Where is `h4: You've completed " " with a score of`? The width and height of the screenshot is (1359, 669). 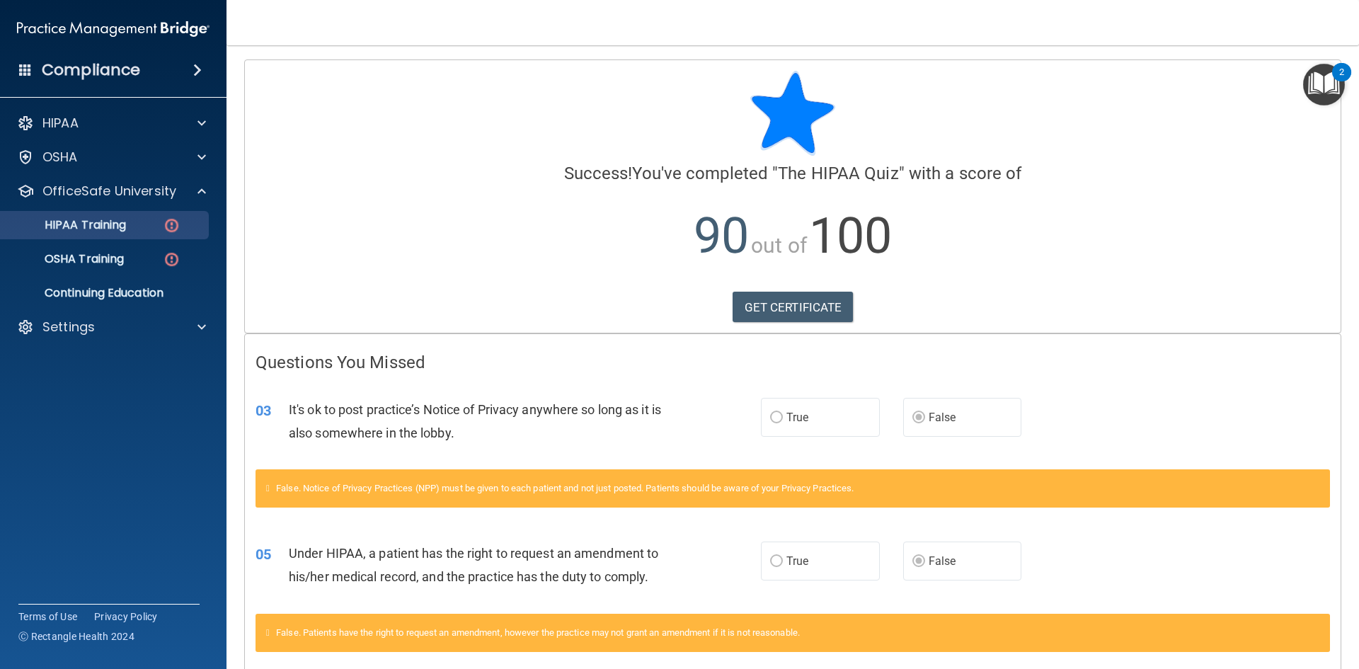
h4: You've completed " " with a score of is located at coordinates (793, 173).